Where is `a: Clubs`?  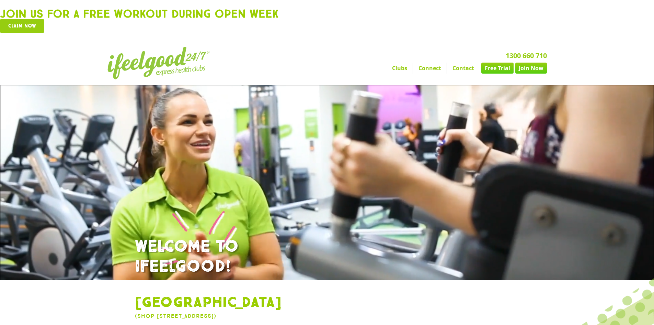
a: Clubs is located at coordinates (400, 68).